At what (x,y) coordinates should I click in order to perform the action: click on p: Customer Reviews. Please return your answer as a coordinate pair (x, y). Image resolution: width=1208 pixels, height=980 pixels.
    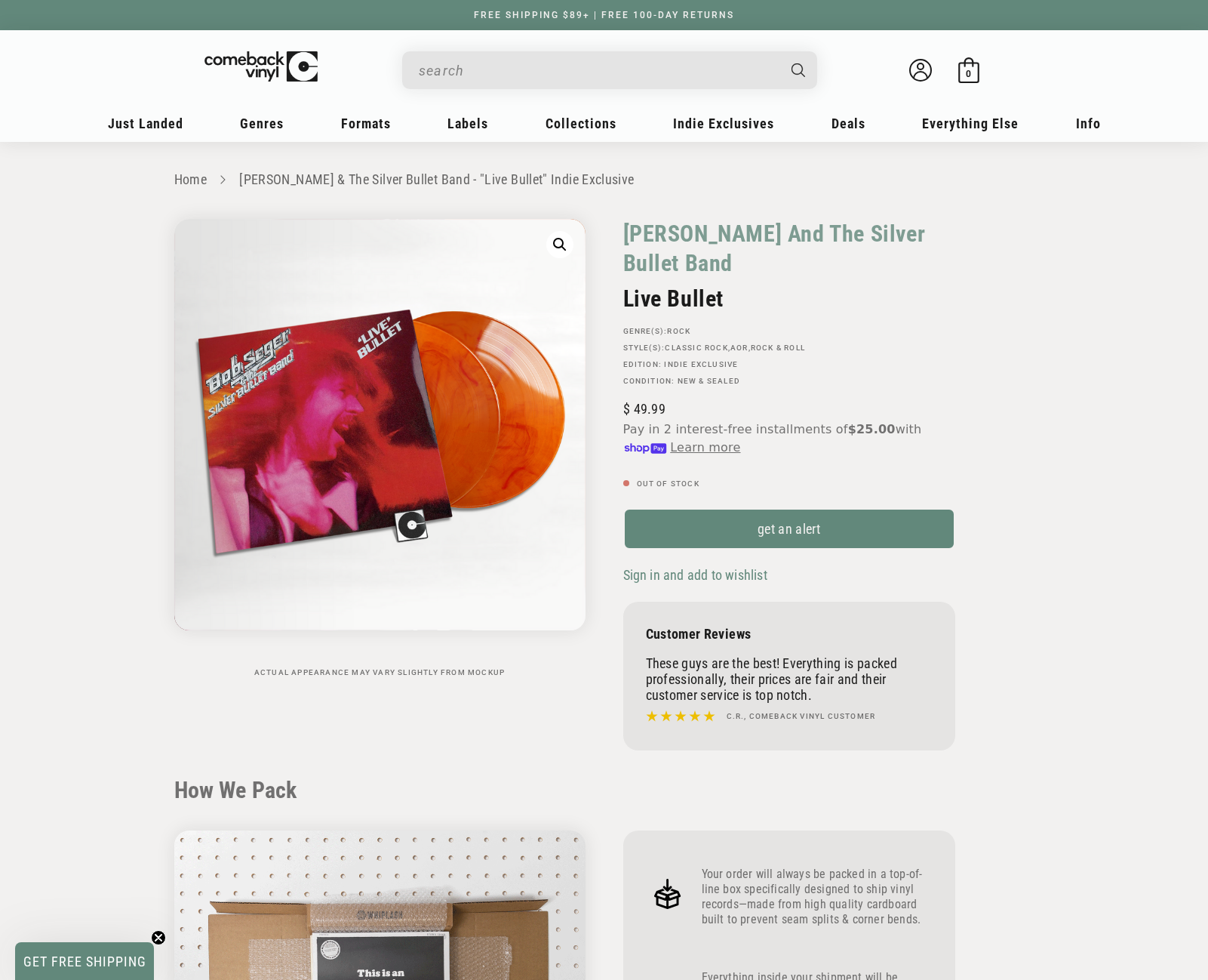
    Looking at the image, I should click on (789, 633).